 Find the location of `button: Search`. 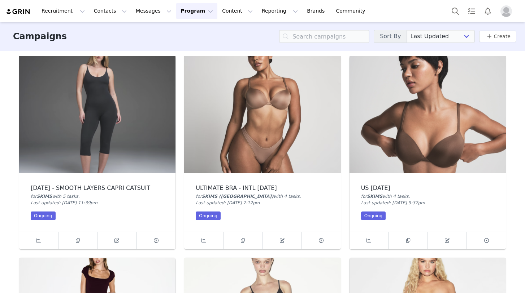

button: Search is located at coordinates (455, 11).